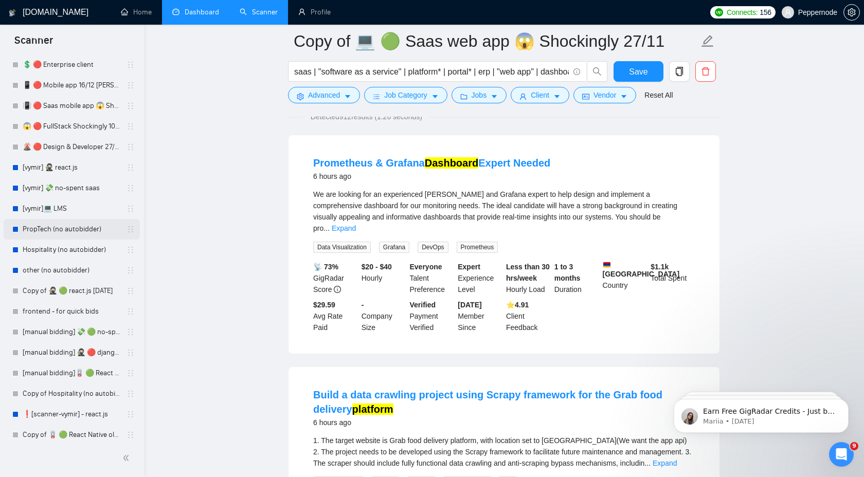  Describe the element at coordinates (517, 305) in the screenshot. I see `b: ⭐️ 4.91` at that location.